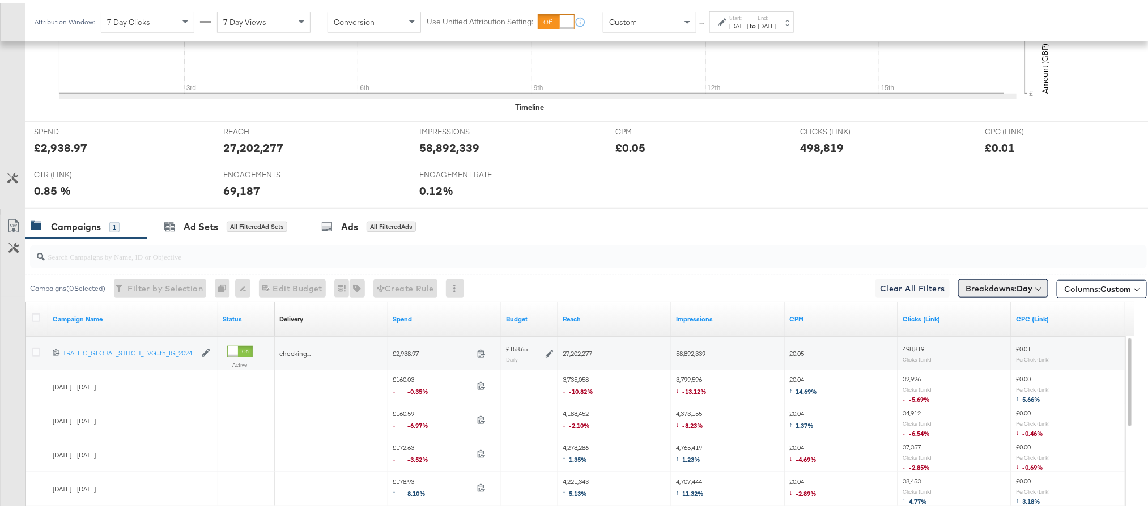  Describe the element at coordinates (67, 286) in the screenshot. I see `div: Campaigns ( 0 Selected)` at that location.